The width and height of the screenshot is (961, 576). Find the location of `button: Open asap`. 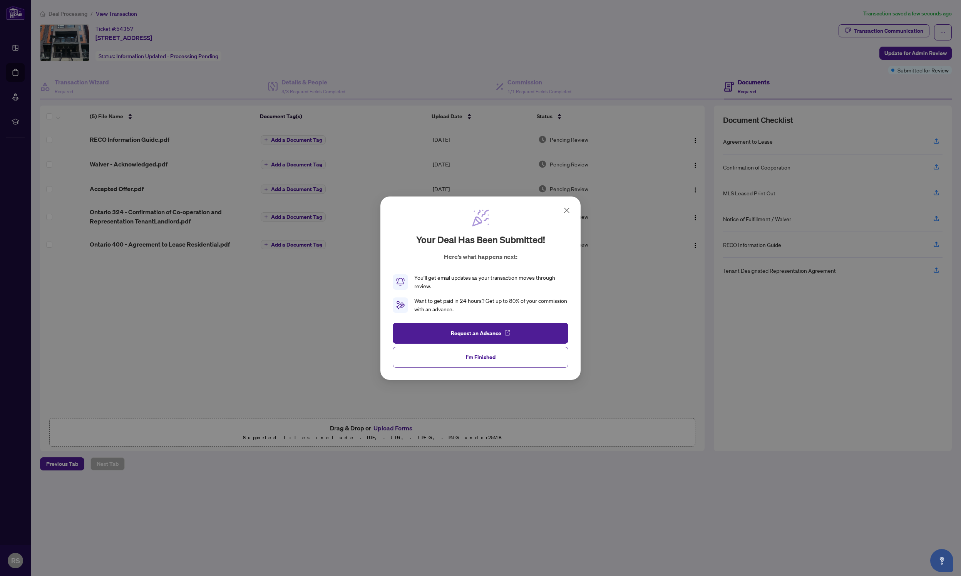

button: Open asap is located at coordinates (942, 560).